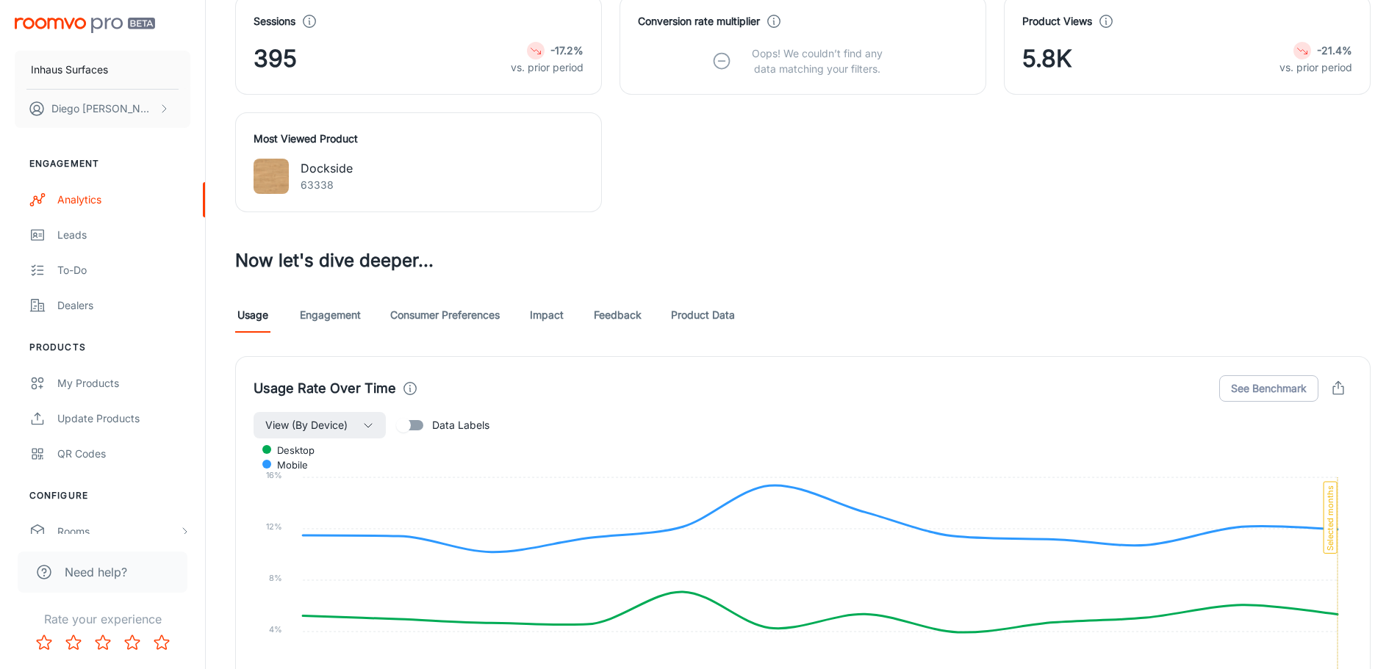 The image size is (1400, 669). What do you see at coordinates (123, 454) in the screenshot?
I see `div: QR Codes` at bounding box center [123, 454].